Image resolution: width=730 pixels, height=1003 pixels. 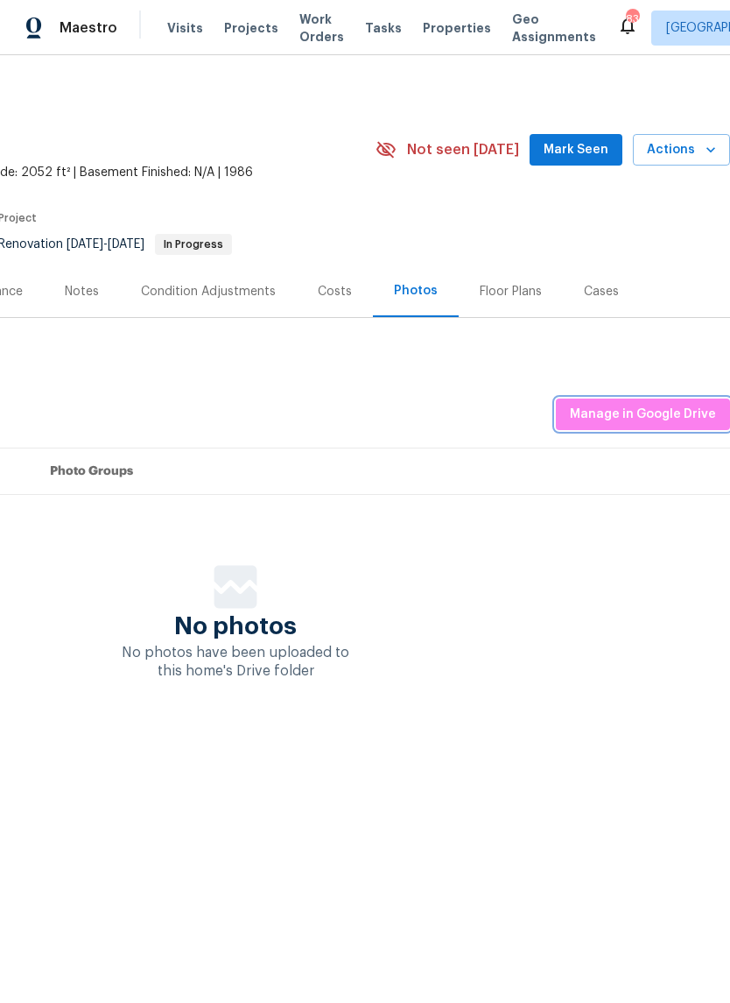 I want to click on button: Actions, so click(x=681, y=150).